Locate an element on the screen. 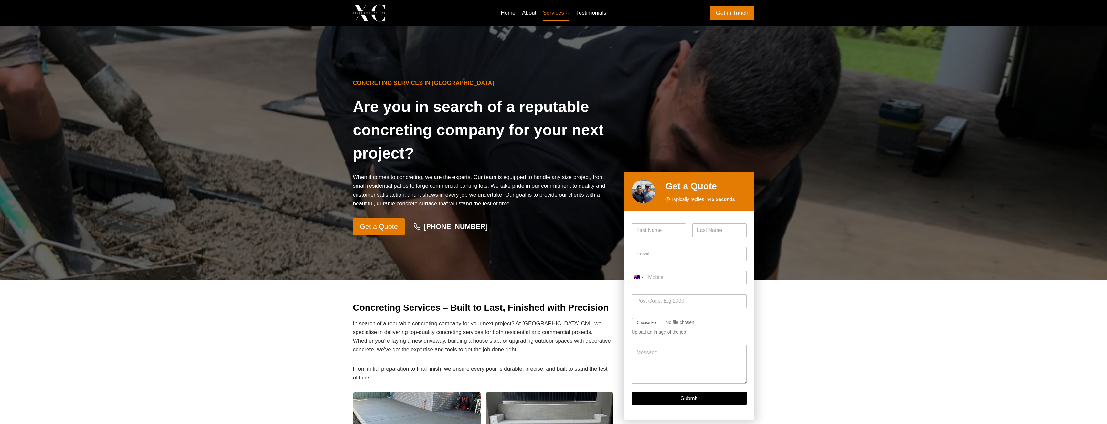 Image resolution: width=1107 pixels, height=424 pixels. a: Home is located at coordinates (508, 13).